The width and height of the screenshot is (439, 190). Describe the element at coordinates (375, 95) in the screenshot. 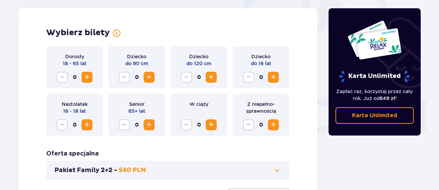

I see `p: Zapłać raz, korzystaj przez cały rok. Już od !` at that location.